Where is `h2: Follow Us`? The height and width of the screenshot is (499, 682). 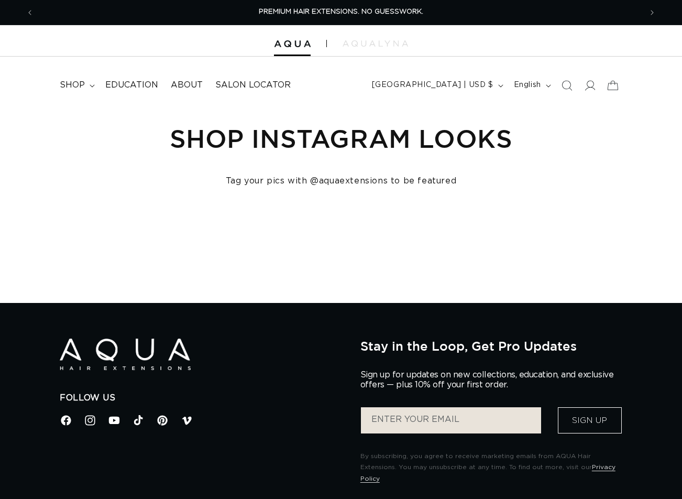
h2: Follow Us is located at coordinates (202, 398).